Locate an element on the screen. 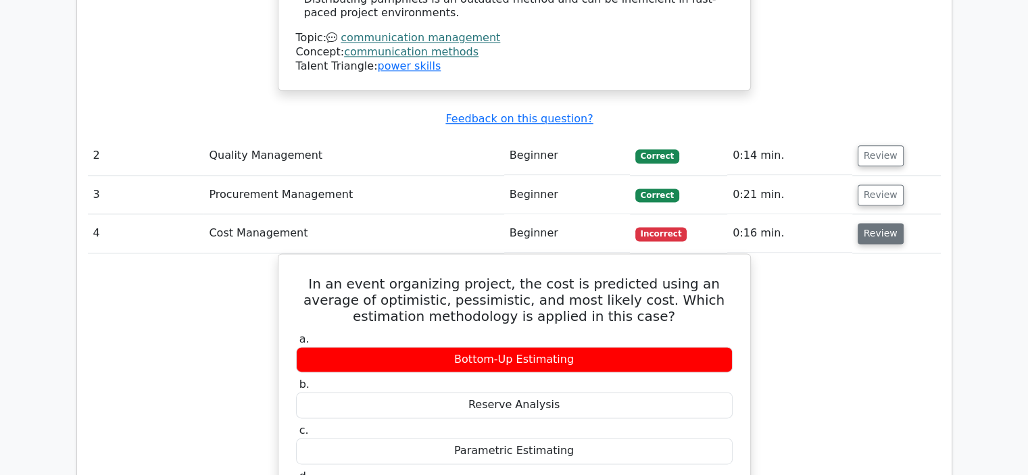 This screenshot has width=1028, height=475. a: power skills is located at coordinates (409, 66).